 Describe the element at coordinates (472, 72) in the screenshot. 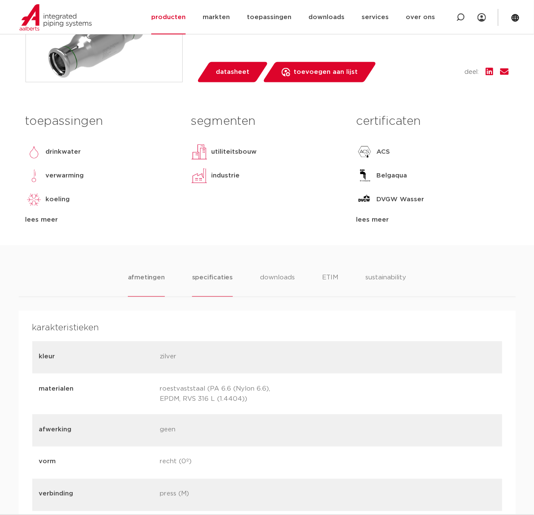

I see `span: deel:` at that location.